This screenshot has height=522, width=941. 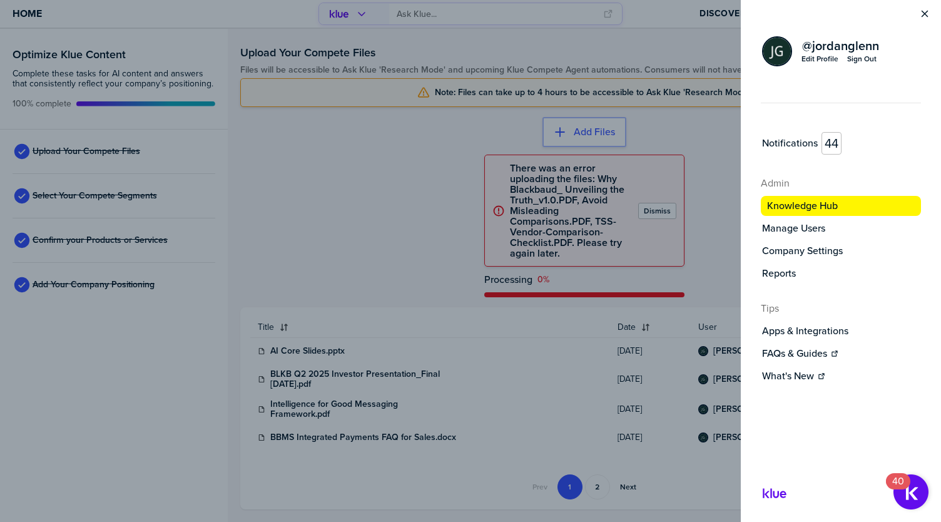 I want to click on label: Manage Users, so click(x=793, y=228).